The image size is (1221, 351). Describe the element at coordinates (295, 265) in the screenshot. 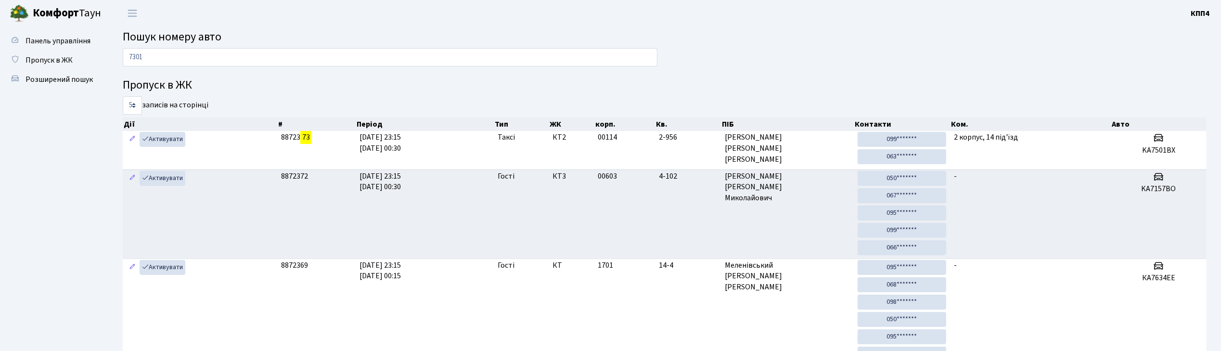

I see `span: 8872369` at that location.